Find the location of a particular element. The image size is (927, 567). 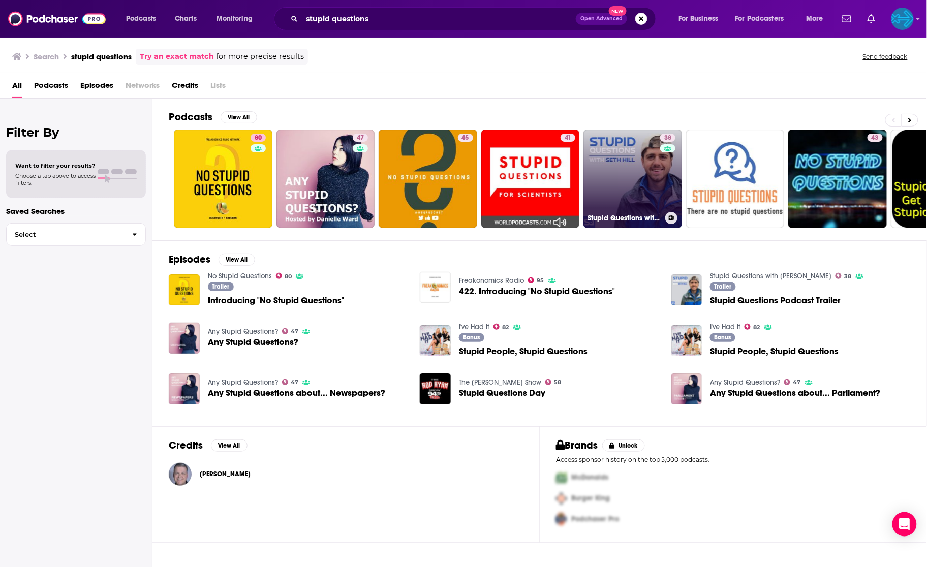

button: Unlock is located at coordinates (624, 446).